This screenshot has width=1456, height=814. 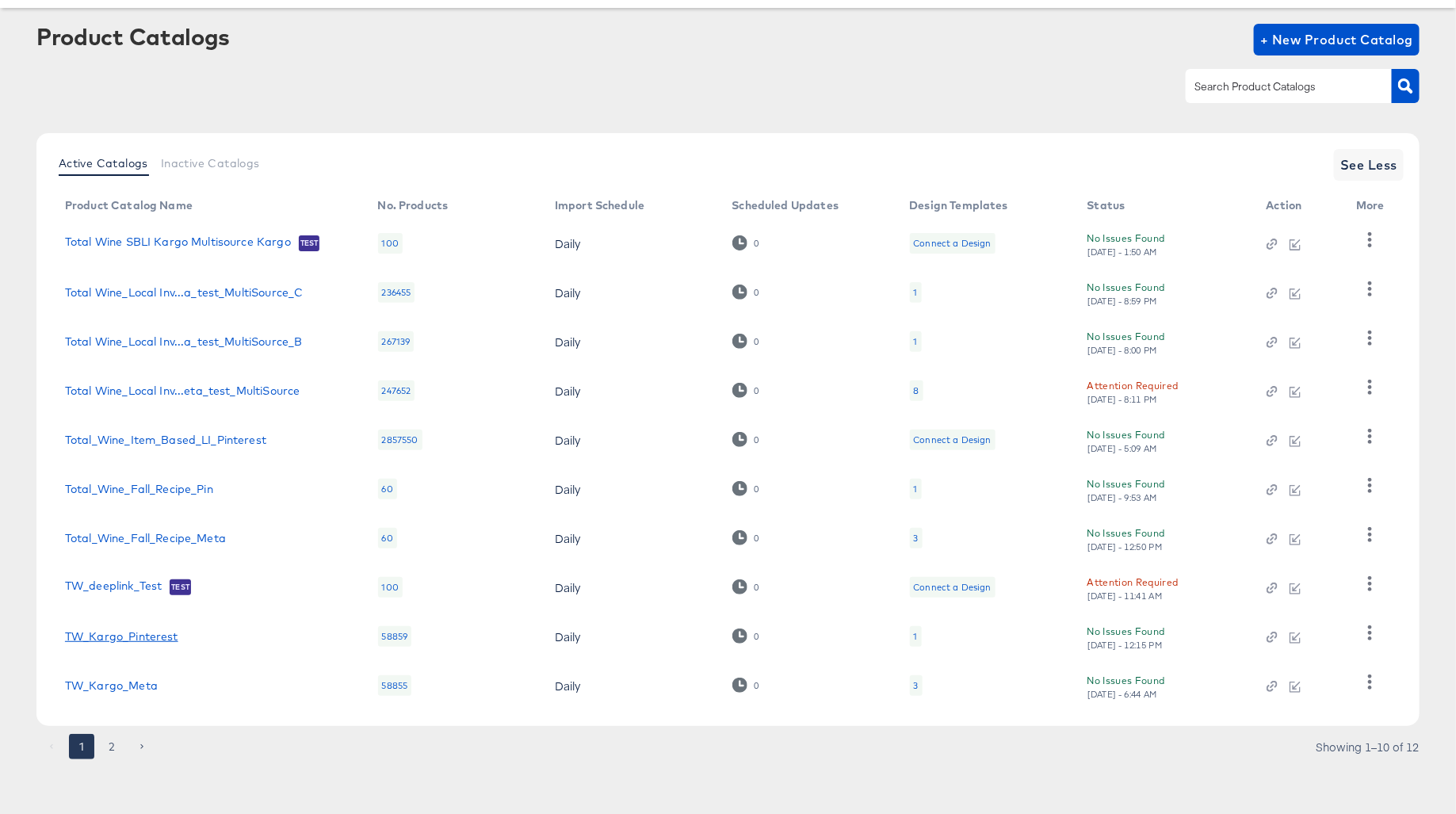 I want to click on div: 267139, so click(x=396, y=341).